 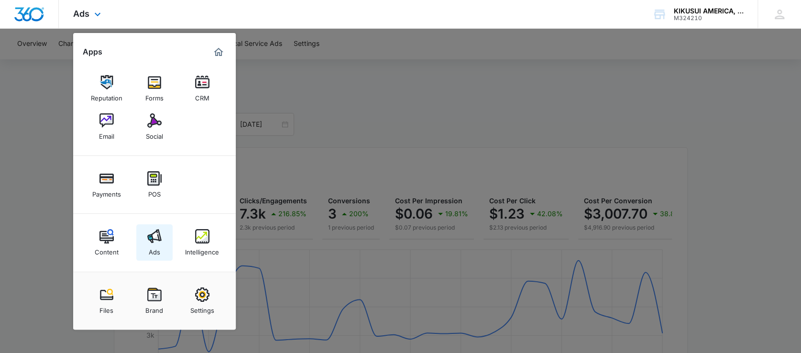 What do you see at coordinates (154, 96) in the screenshot?
I see `div: Forms` at bounding box center [154, 96].